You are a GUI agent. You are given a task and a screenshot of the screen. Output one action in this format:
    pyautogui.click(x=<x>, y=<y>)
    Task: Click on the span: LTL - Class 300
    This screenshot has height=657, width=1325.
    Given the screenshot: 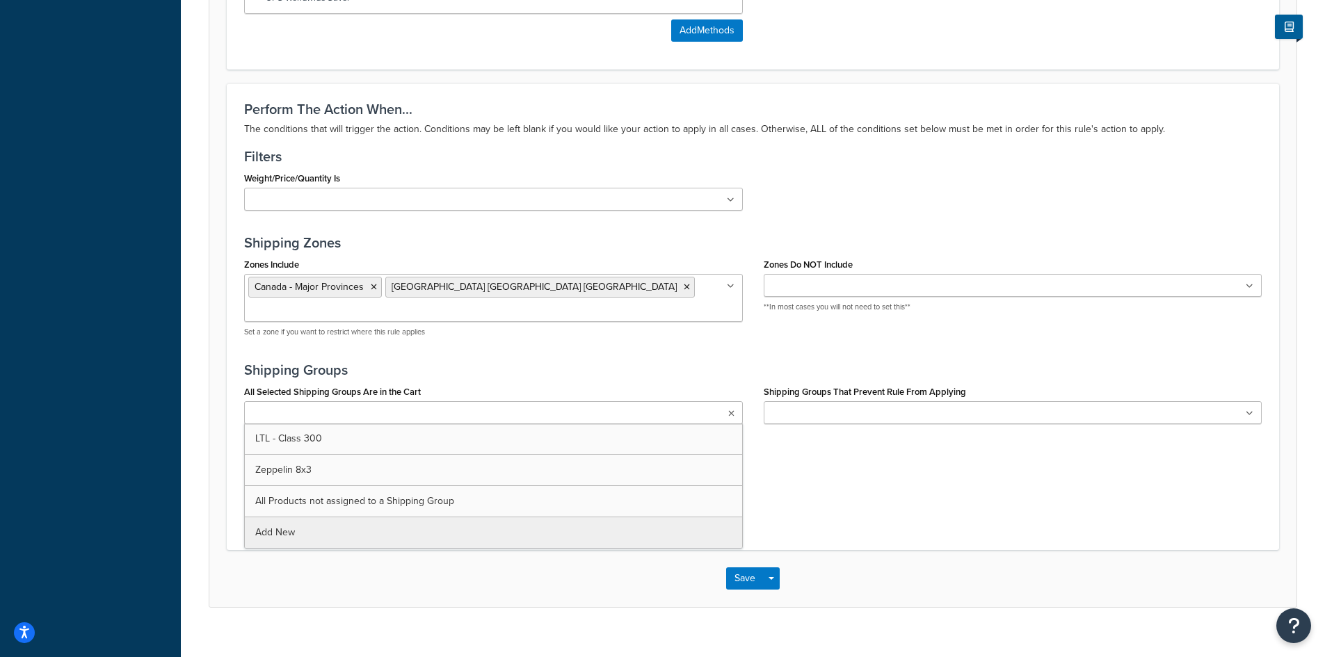 What is the action you would take?
    pyautogui.click(x=289, y=438)
    